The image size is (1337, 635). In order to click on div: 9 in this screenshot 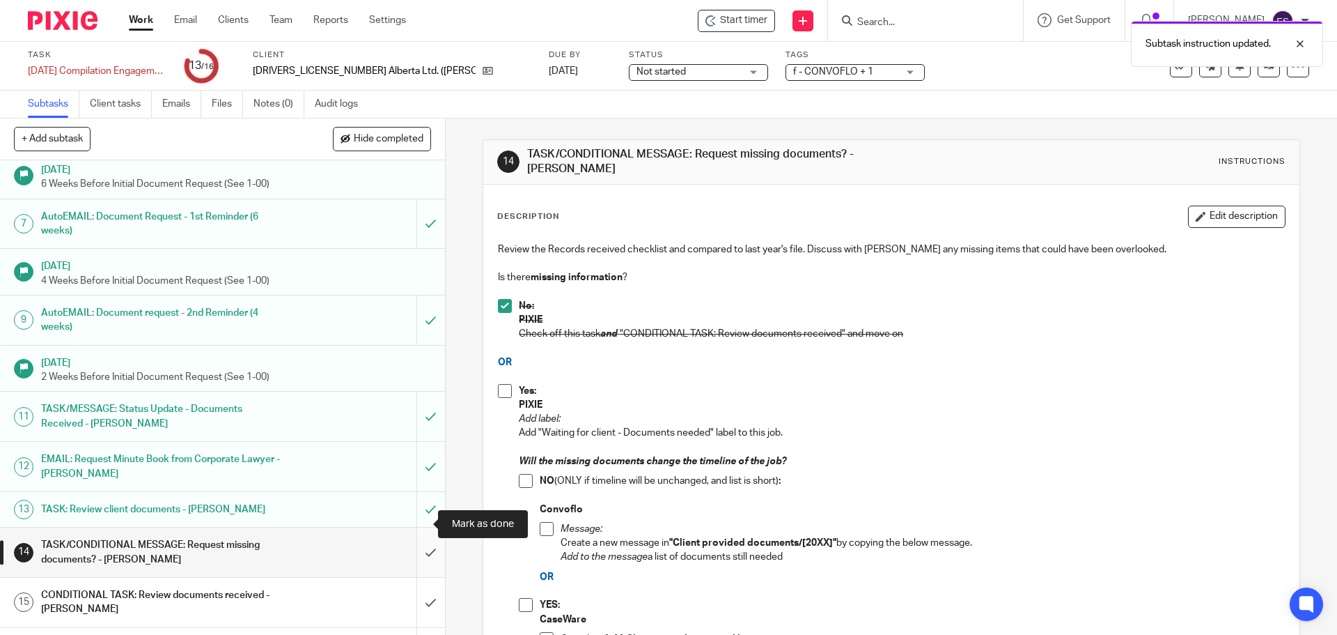, I will do `click(24, 320)`.